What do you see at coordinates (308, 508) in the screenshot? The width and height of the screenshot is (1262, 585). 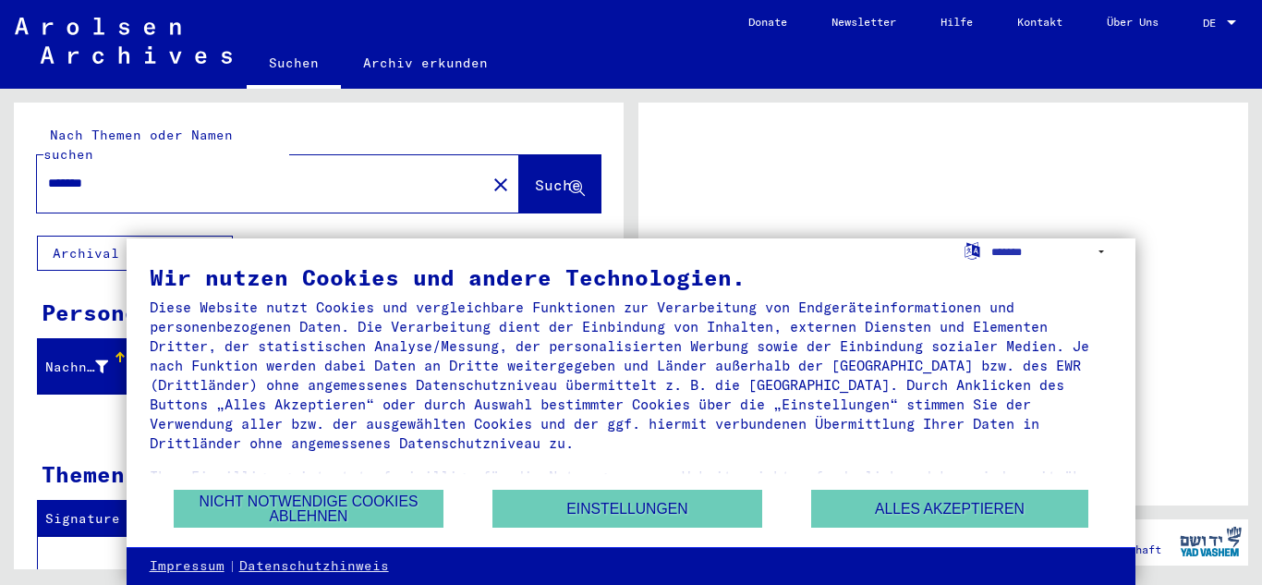 I see `button: Nicht notwendige Cookies ablehnen` at bounding box center [308, 508].